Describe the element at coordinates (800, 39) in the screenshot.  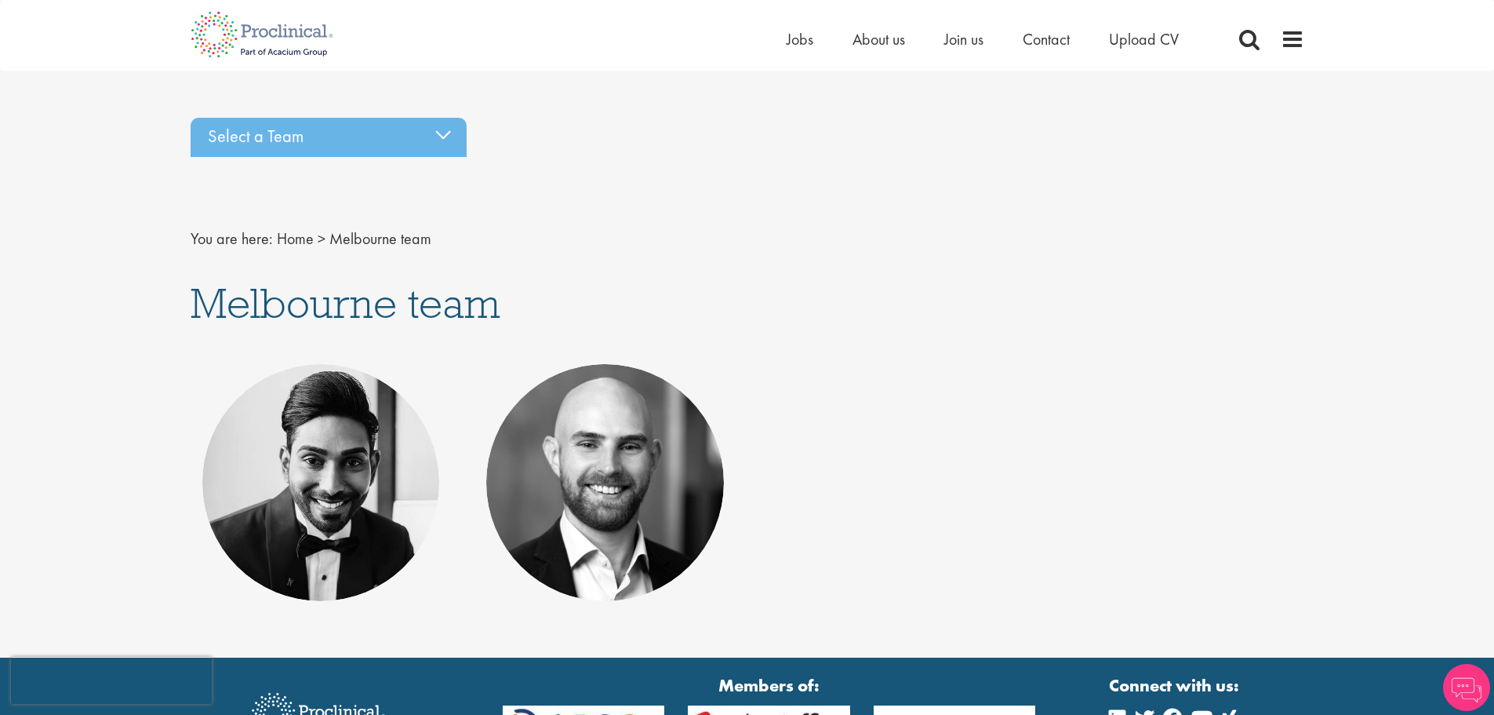
I see `a: Jobs` at that location.